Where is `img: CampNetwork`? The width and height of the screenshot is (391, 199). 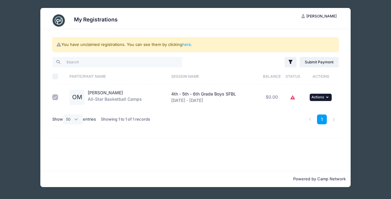 img: CampNetwork is located at coordinates (59, 20).